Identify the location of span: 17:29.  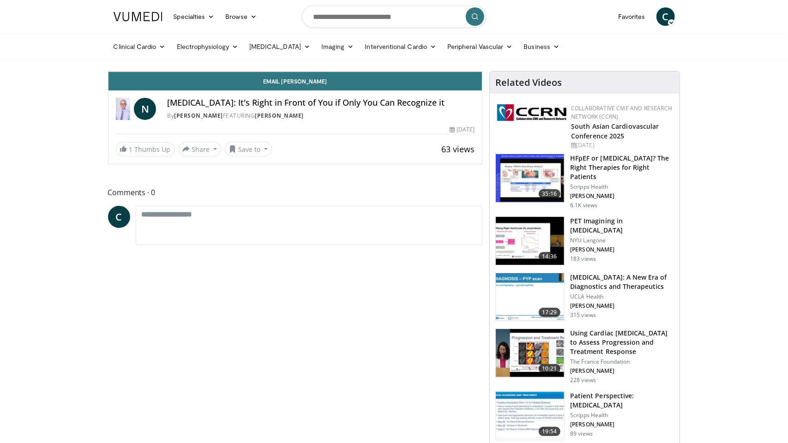
(550, 313).